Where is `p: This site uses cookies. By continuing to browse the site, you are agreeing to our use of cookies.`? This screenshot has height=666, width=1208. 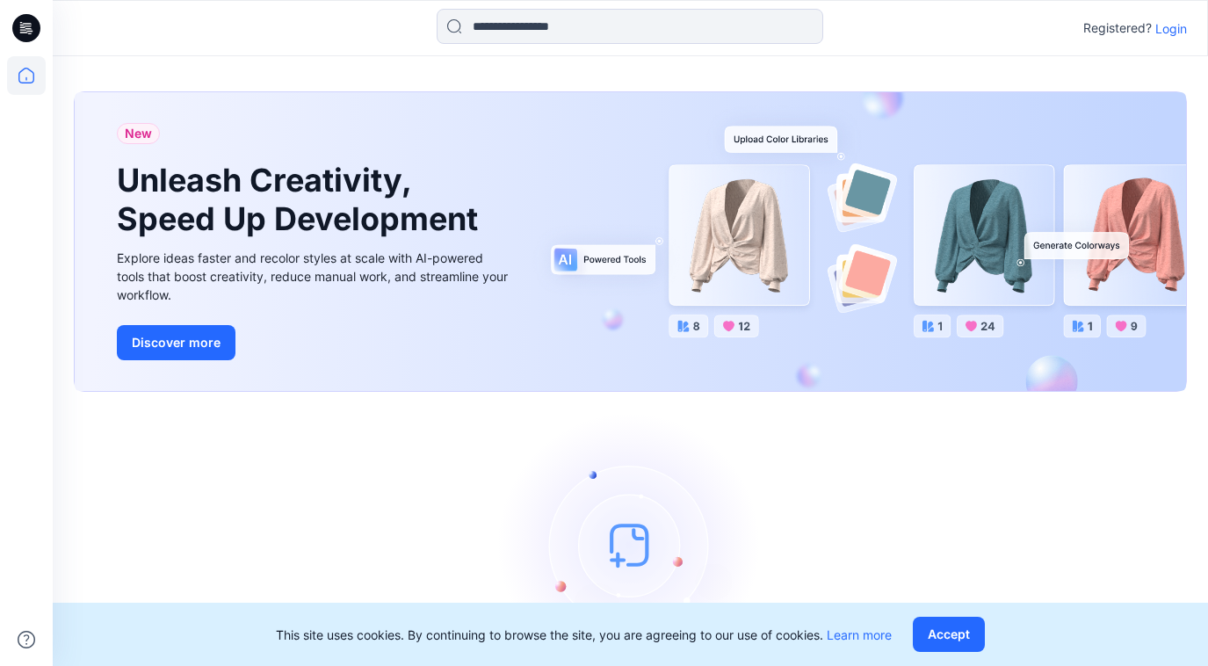
p: This site uses cookies. By continuing to browse the site, you are agreeing to our use of cookies. is located at coordinates (584, 634).